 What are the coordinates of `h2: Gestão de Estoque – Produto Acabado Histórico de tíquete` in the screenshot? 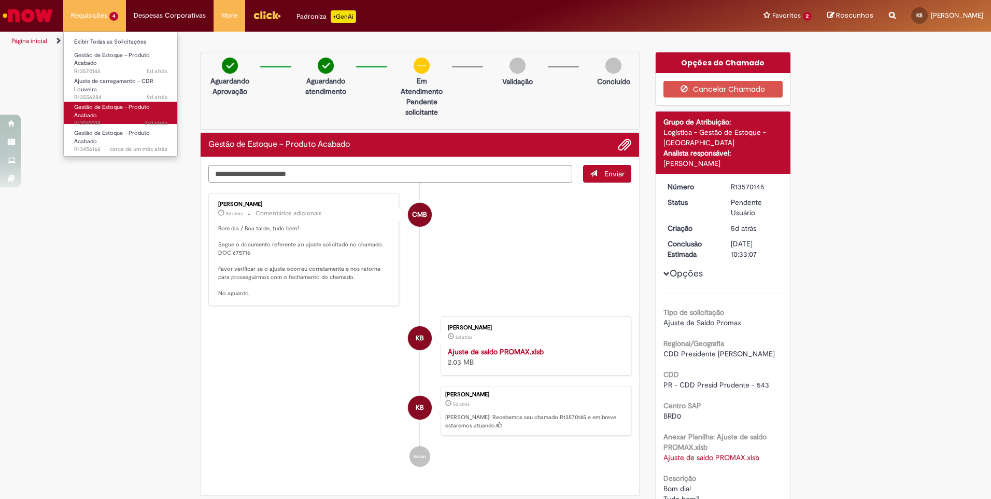 It's located at (279, 145).